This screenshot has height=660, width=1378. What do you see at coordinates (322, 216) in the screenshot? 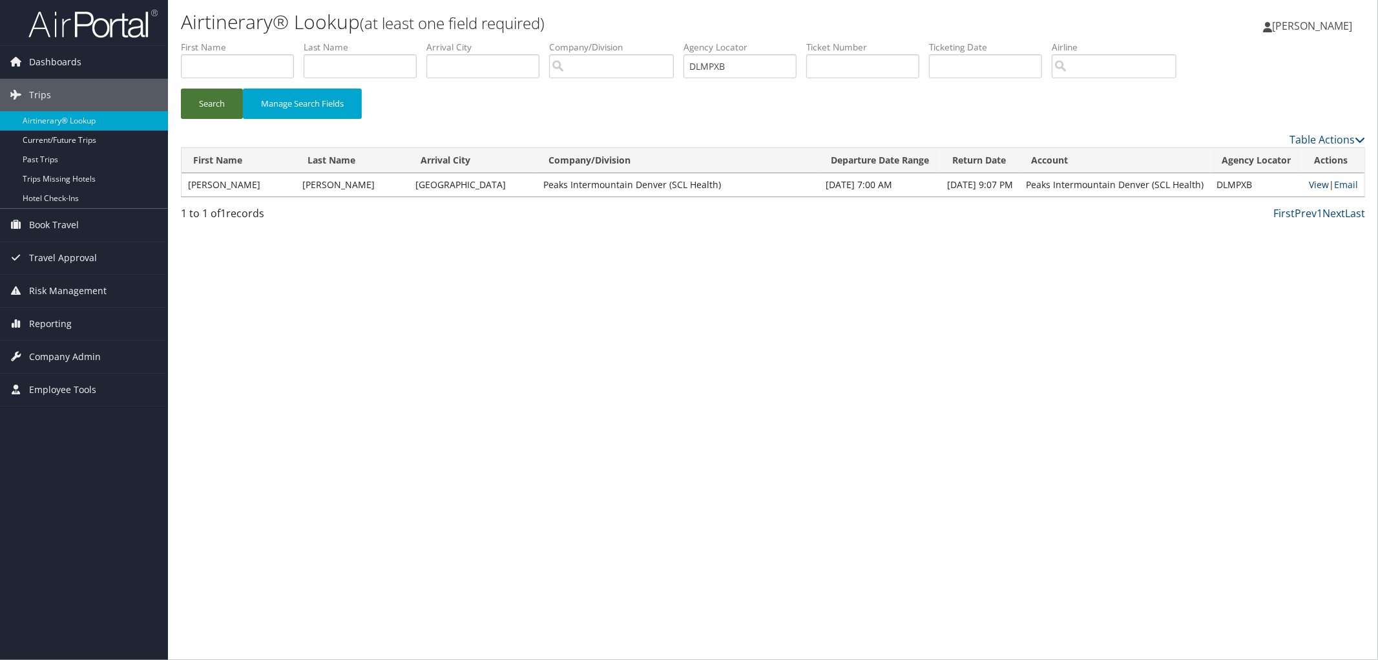
I see `div: 1 to 1 of records` at bounding box center [322, 216].